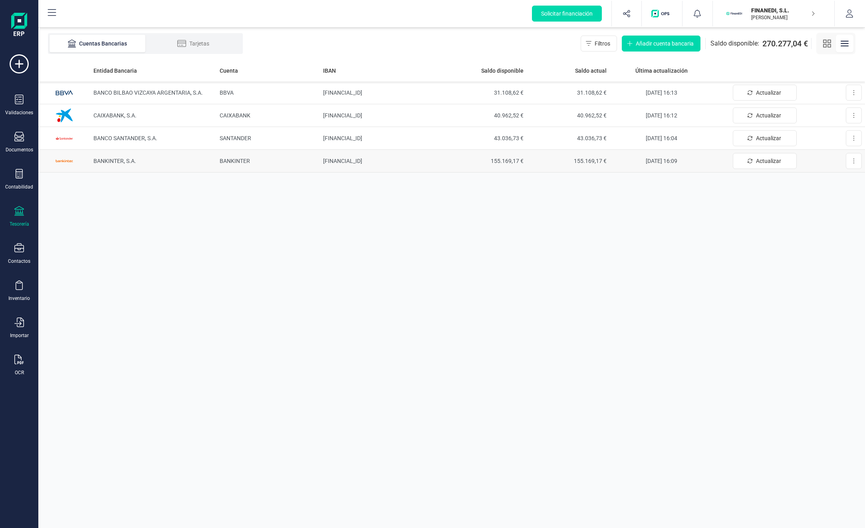  I want to click on span: Cuenta, so click(229, 71).